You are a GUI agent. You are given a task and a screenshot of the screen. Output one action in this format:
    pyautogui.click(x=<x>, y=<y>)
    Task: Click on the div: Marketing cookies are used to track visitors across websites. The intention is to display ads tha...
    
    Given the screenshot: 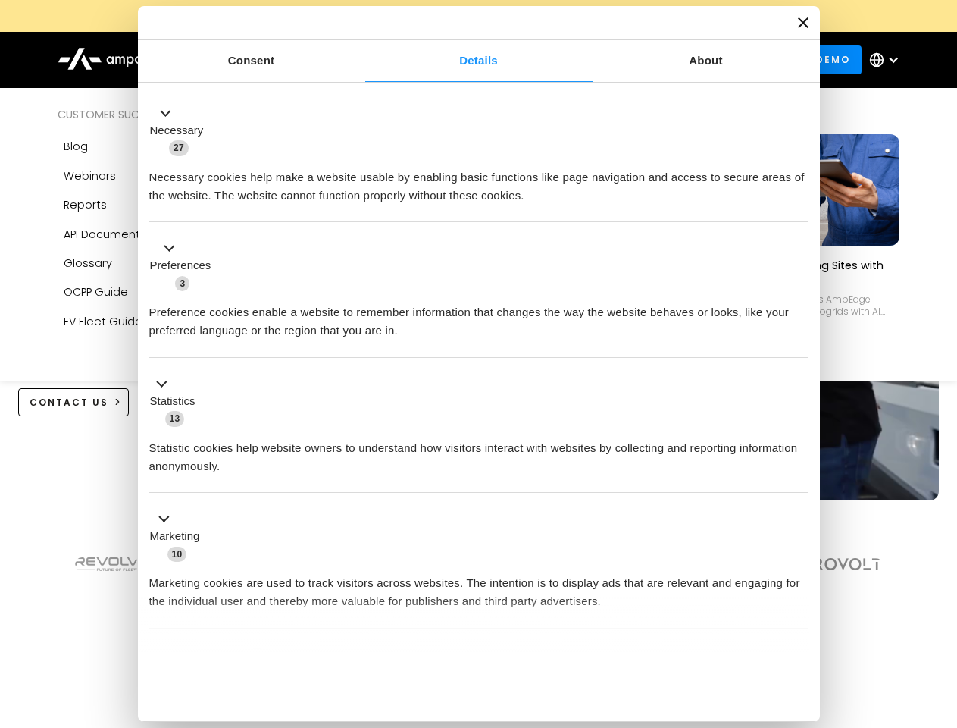 What is the action you would take?
    pyautogui.click(x=479, y=586)
    